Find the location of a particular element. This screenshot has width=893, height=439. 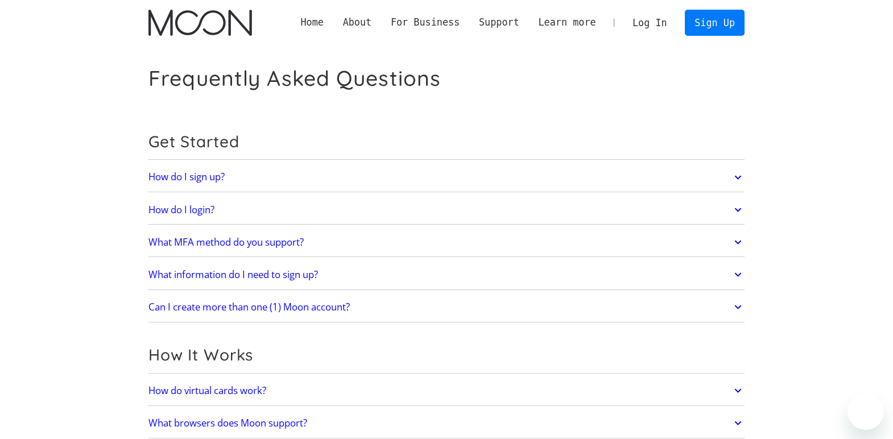

h2: What MFA method do you support? is located at coordinates (226, 242).